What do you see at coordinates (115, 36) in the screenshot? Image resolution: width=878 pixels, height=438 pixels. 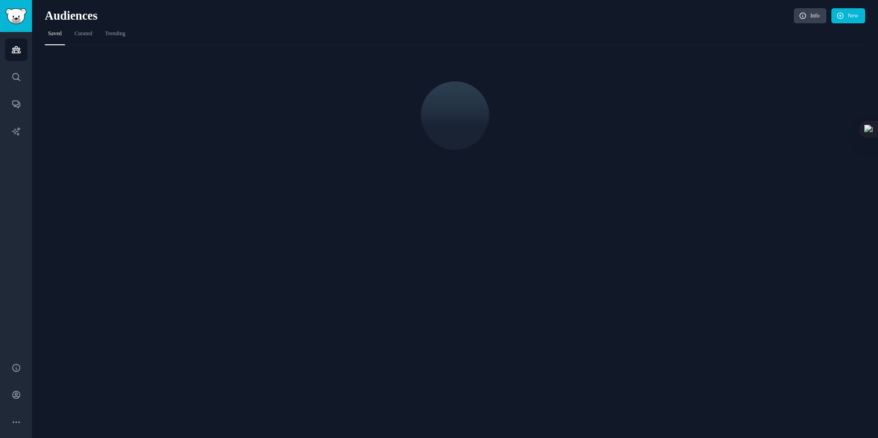 I see `a: Trending` at bounding box center [115, 36].